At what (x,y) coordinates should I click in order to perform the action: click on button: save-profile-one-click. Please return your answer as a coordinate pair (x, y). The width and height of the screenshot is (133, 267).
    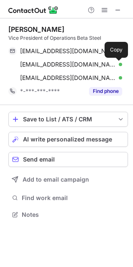
    Looking at the image, I should click on (68, 119).